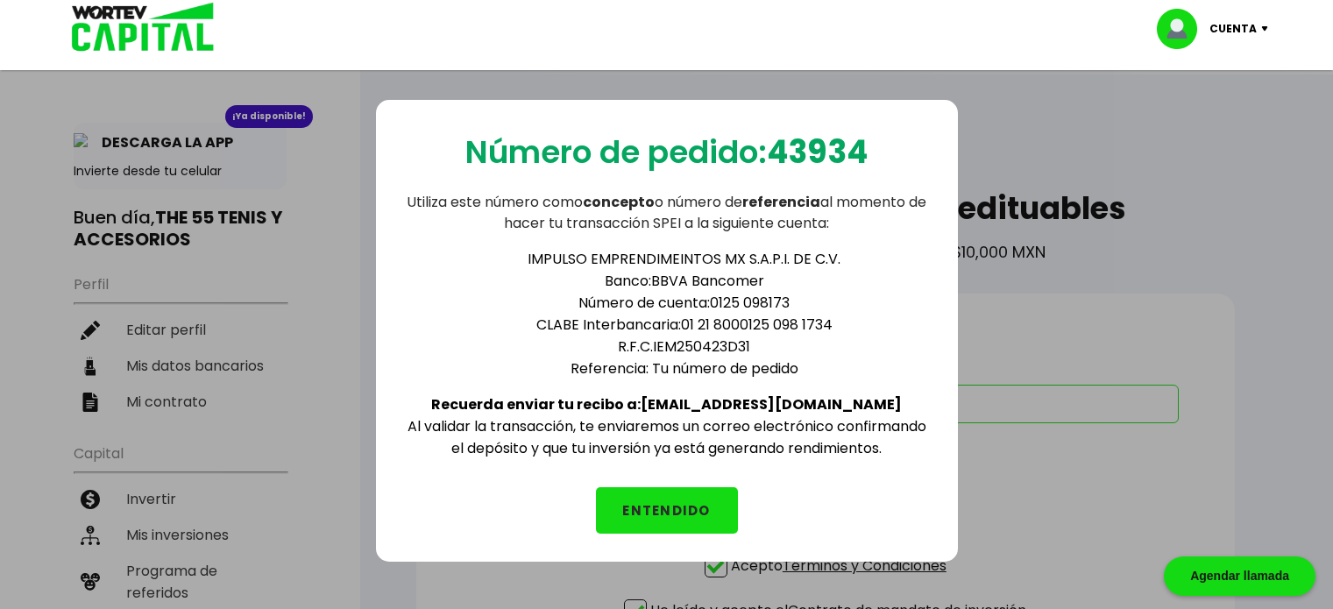 The width and height of the screenshot is (1333, 609). I want to click on li: Banco: BBVA Bancomer, so click(685, 281).